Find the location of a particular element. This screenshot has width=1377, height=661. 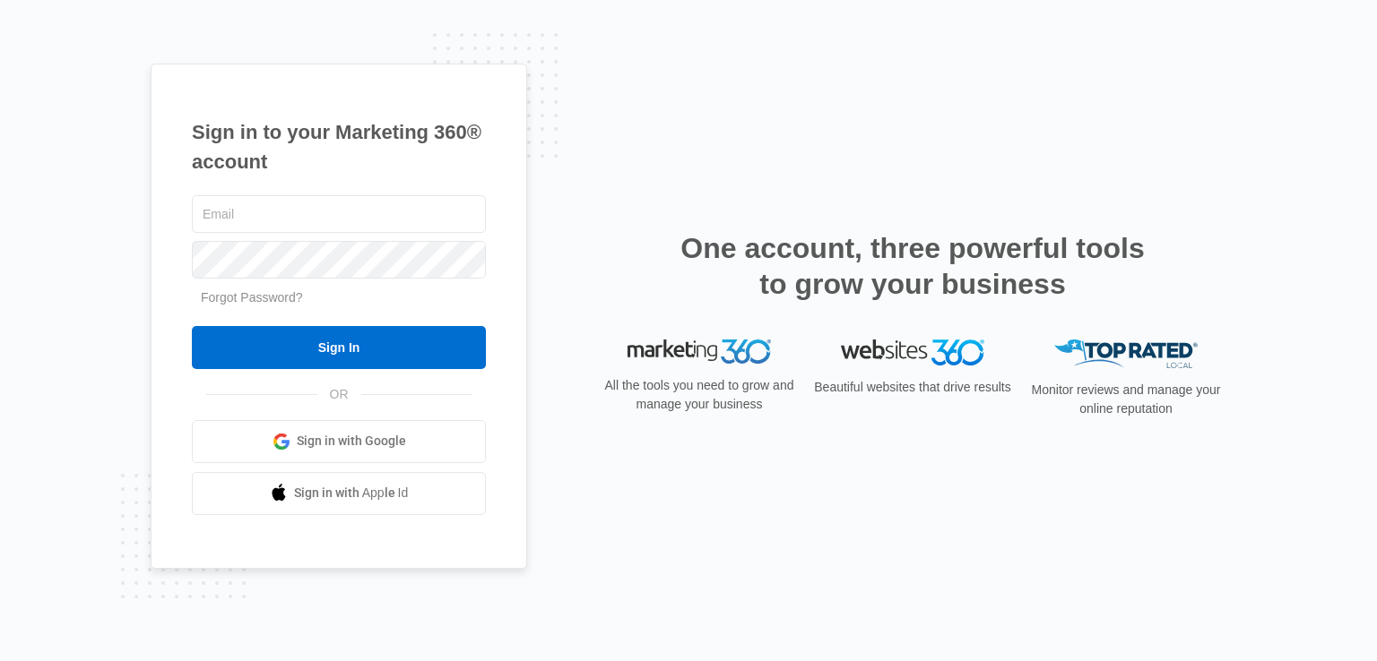

a: Forgot Password? is located at coordinates (252, 298).